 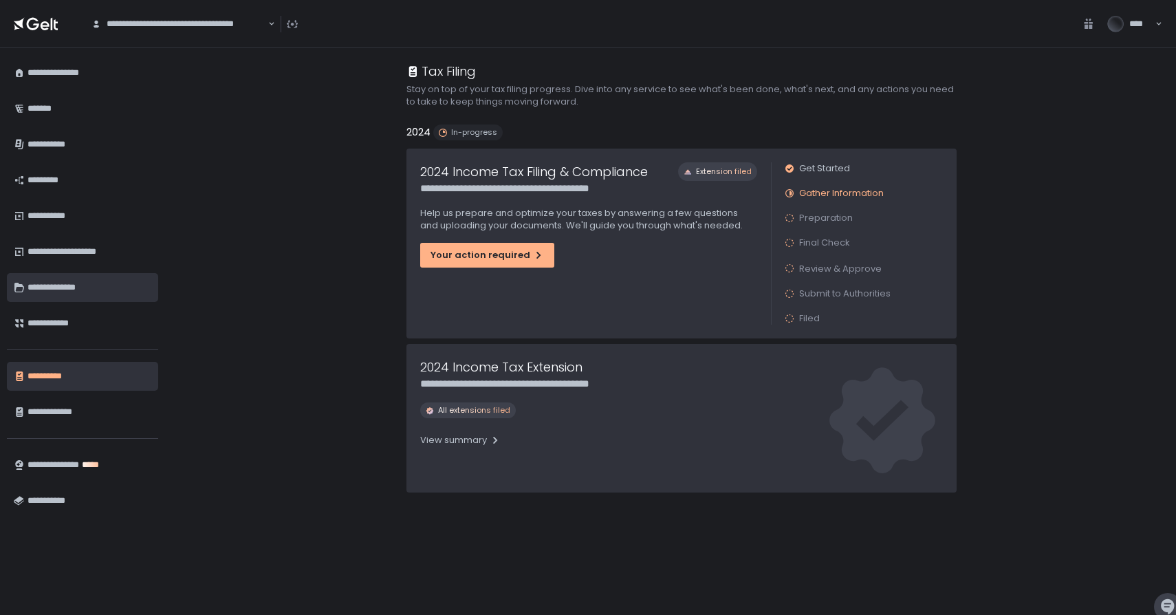 I want to click on h1: 2024 Income Tax Extension, so click(x=502, y=367).